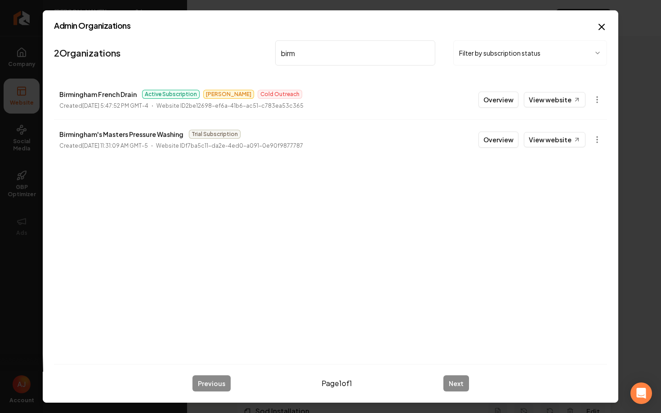  I want to click on a: 2Organizations, so click(87, 53).